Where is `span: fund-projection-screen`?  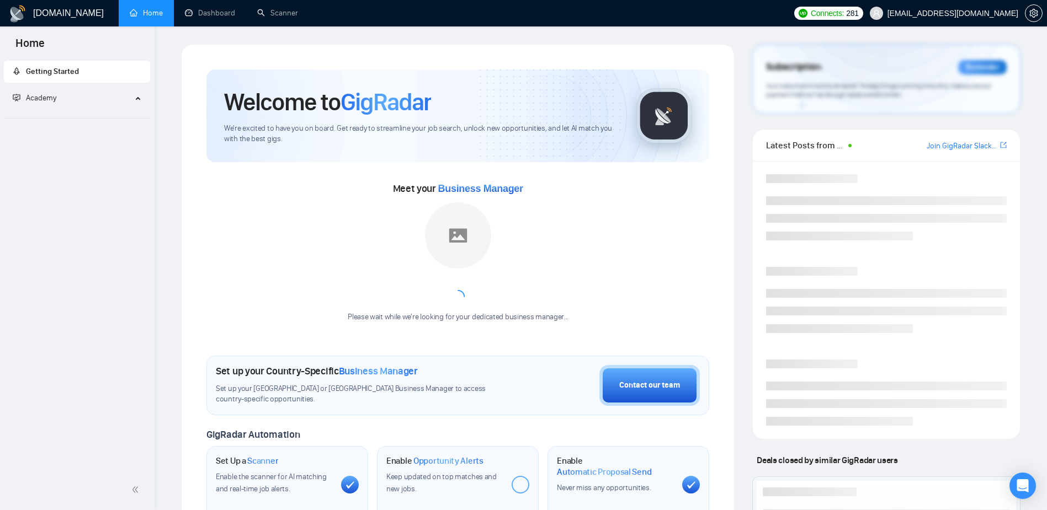
span: fund-projection-screen is located at coordinates (17, 98).